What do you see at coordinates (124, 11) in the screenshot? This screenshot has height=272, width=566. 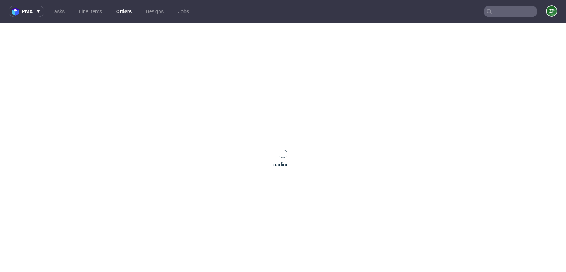 I see `a: Orders` at bounding box center [124, 11].